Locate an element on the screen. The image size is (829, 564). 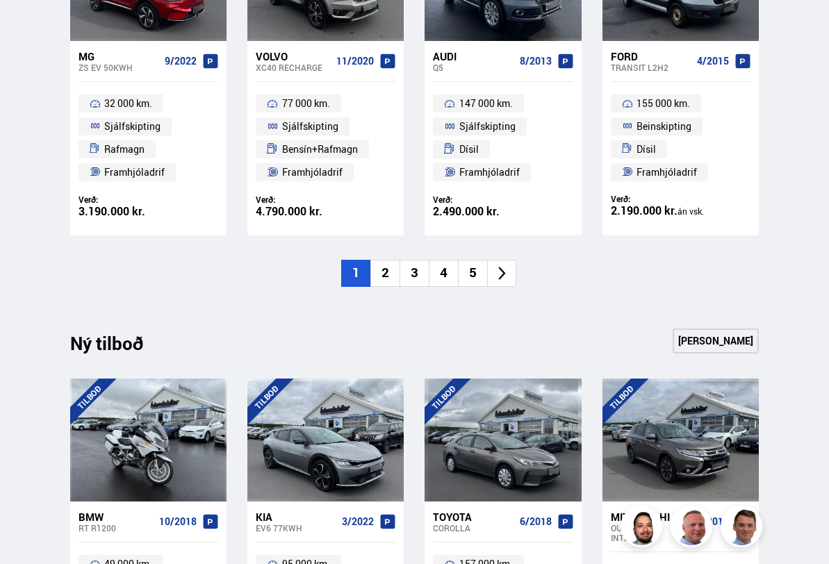
div: XC40 RECHARGE is located at coordinates (293, 67).